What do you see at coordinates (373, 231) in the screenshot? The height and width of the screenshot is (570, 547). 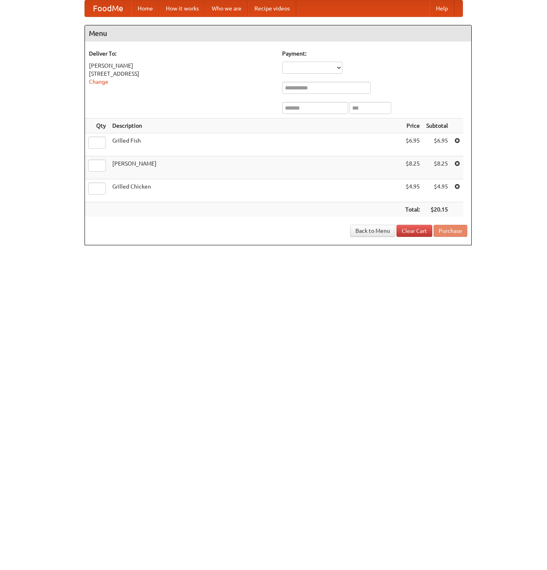 I see `a: Back to Menu` at bounding box center [373, 231].